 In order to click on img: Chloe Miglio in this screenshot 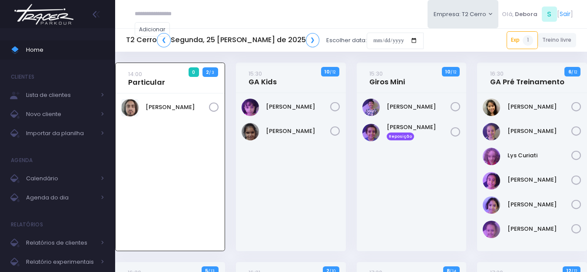, I will do `click(491, 132)`.